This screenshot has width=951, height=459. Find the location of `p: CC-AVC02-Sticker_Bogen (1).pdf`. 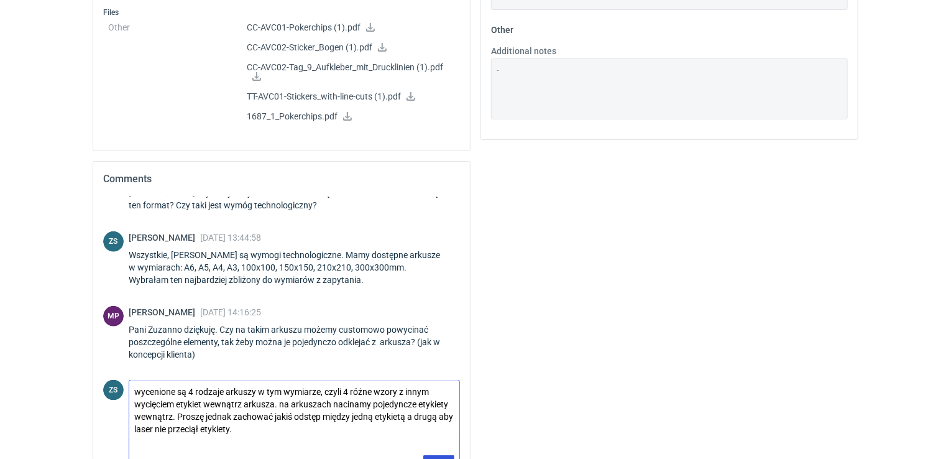

p: CC-AVC02-Sticker_Bogen (1).pdf is located at coordinates (351, 48).